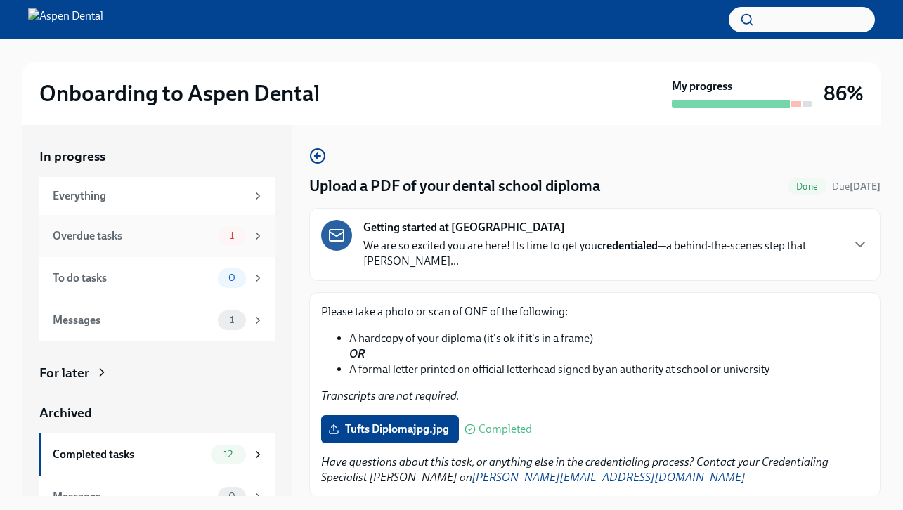  Describe the element at coordinates (505, 429) in the screenshot. I see `span: Completed` at that location.